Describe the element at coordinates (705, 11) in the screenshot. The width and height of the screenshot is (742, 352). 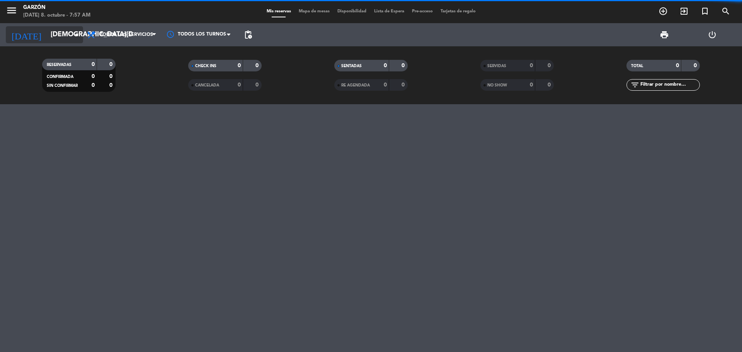
I see `i: turned_in_not` at that location.